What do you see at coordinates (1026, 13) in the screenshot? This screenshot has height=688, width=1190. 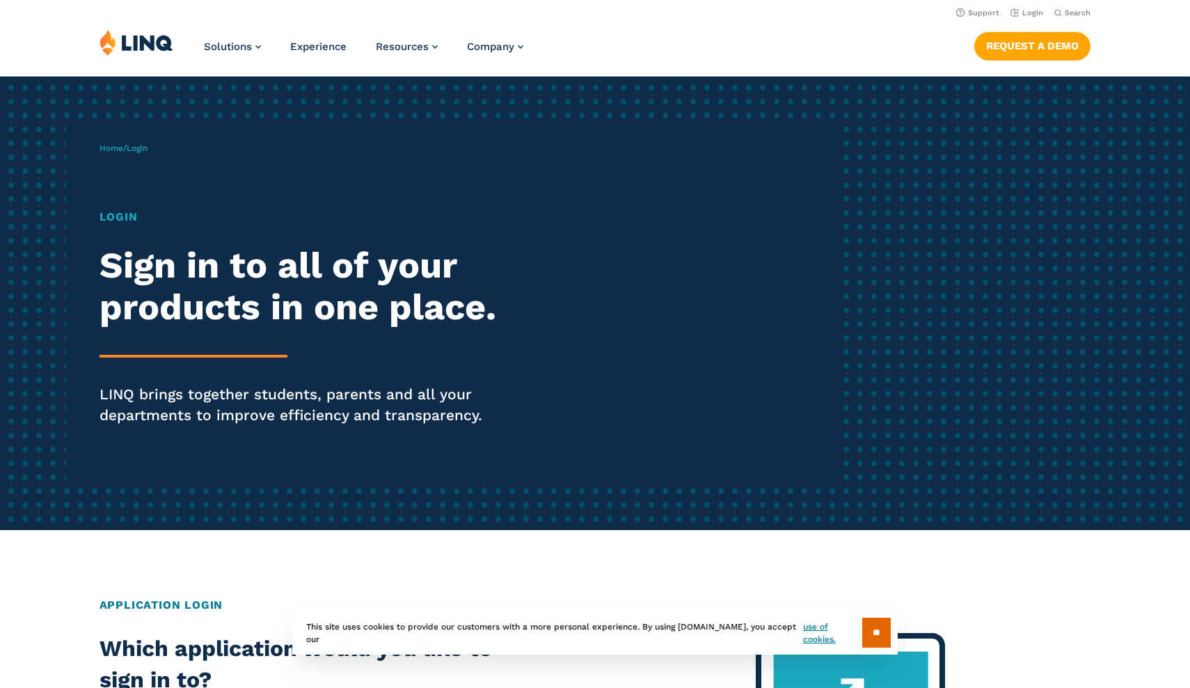 I see `a: Login` at bounding box center [1026, 13].